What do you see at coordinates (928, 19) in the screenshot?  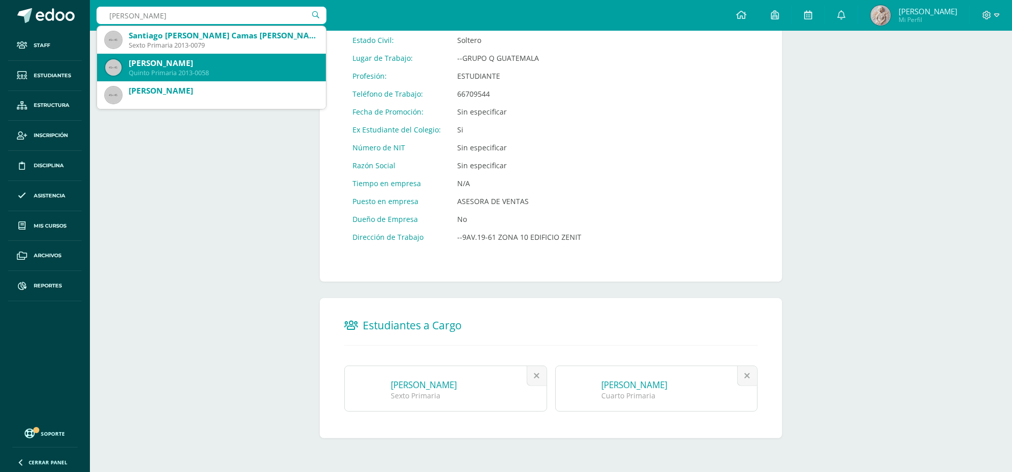 I see `span: Mi Perfil` at bounding box center [928, 19].